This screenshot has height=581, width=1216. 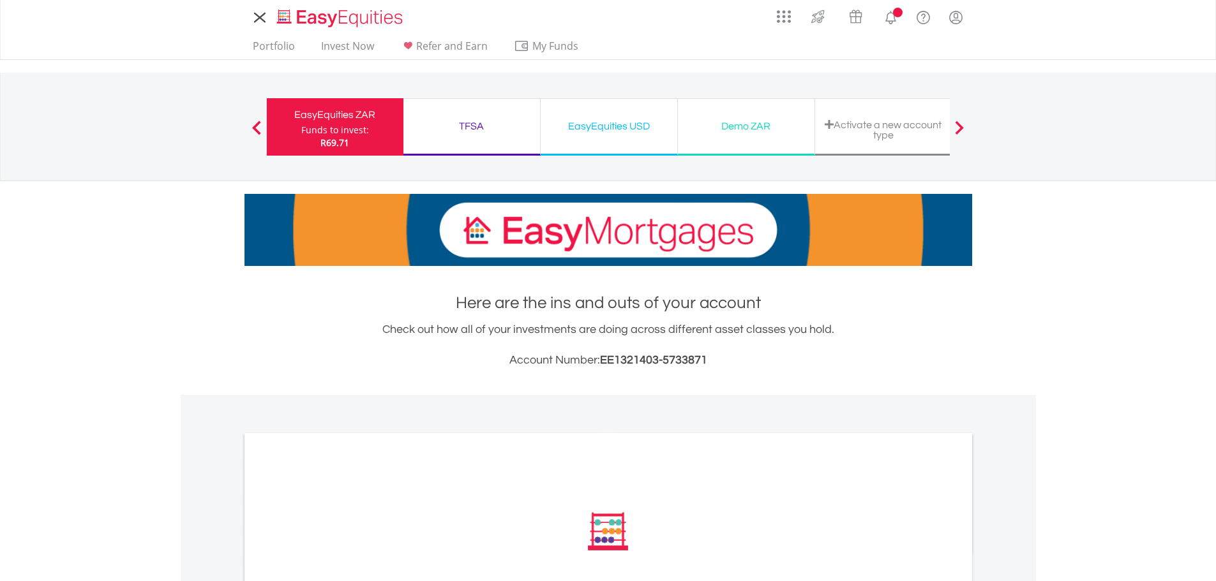 What do you see at coordinates (608, 345) in the screenshot?
I see `div: Check out how all of your investments are doing across different asset classes you hold.` at bounding box center [608, 345].